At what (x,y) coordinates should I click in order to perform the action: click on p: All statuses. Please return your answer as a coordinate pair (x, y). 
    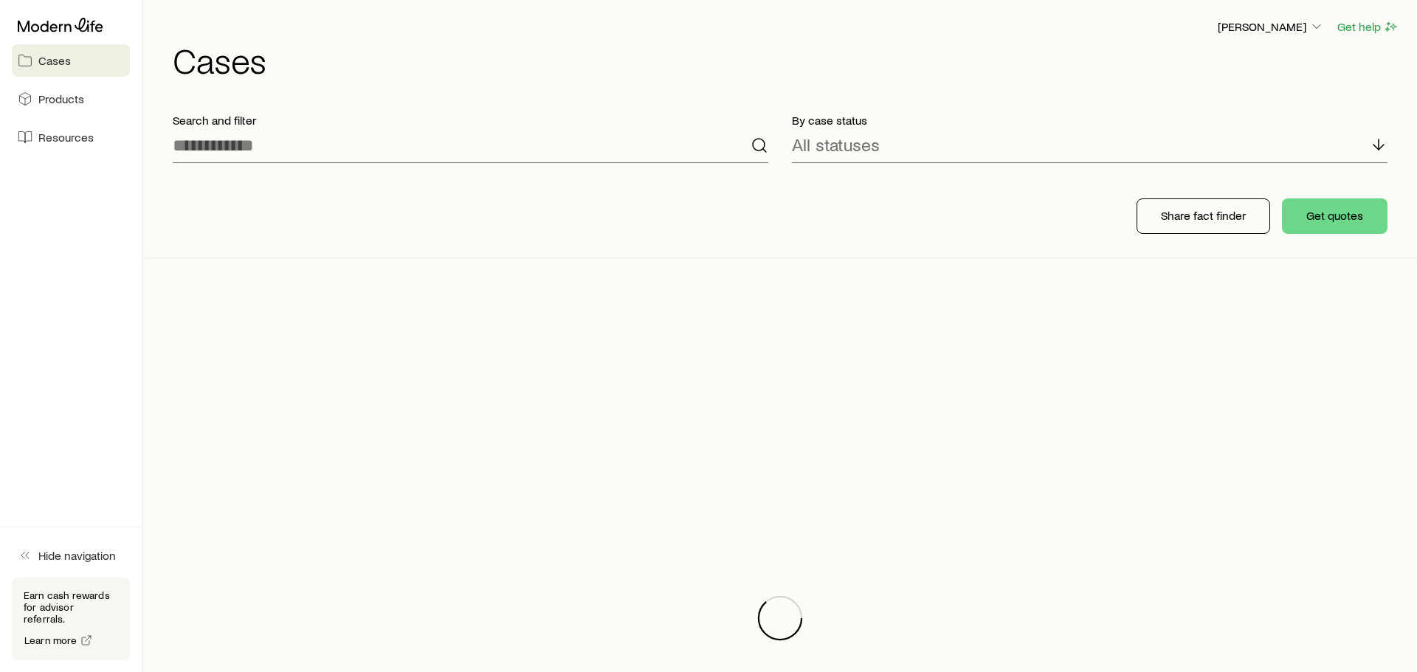
    Looking at the image, I should click on (836, 145).